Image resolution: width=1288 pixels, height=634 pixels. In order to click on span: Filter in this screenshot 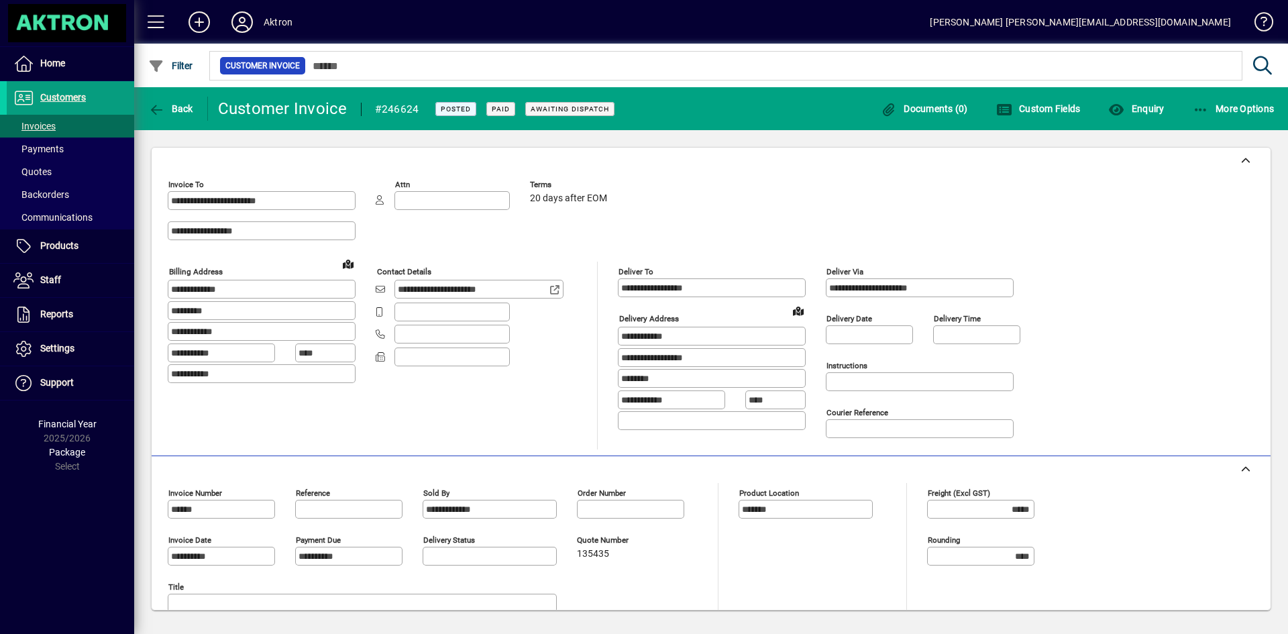, I will do `click(170, 66)`.